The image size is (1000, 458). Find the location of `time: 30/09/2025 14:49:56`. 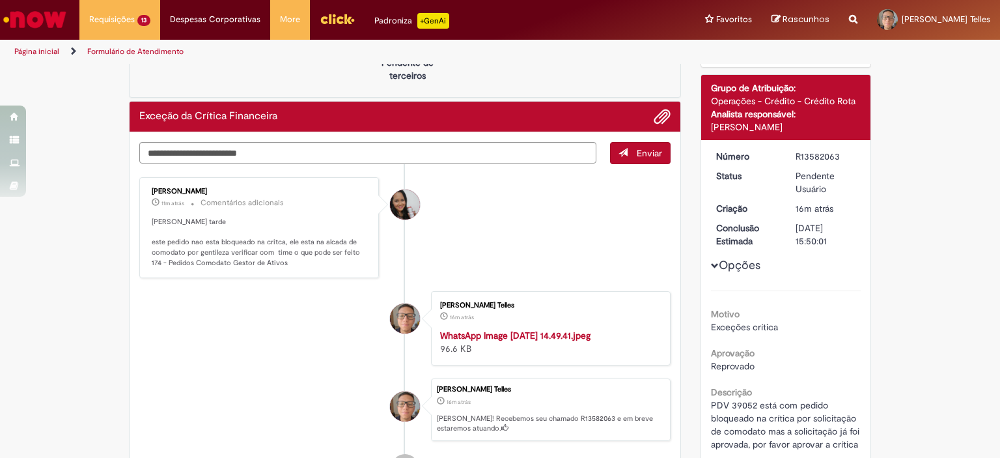

time: 30/09/2025 14:49:56 is located at coordinates (462, 317).